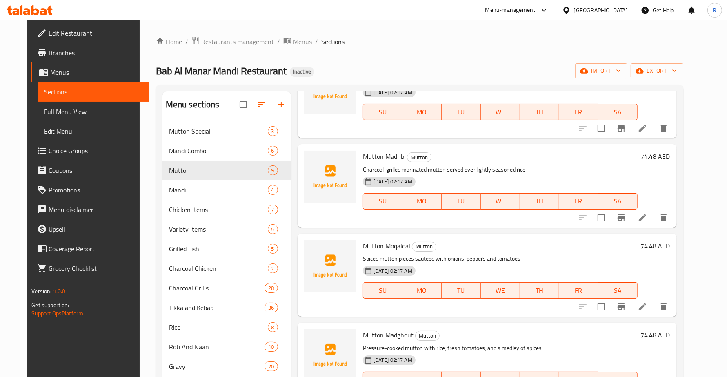  What do you see at coordinates (218, 151) in the screenshot?
I see `div: Mandi Combo` at bounding box center [218, 151].